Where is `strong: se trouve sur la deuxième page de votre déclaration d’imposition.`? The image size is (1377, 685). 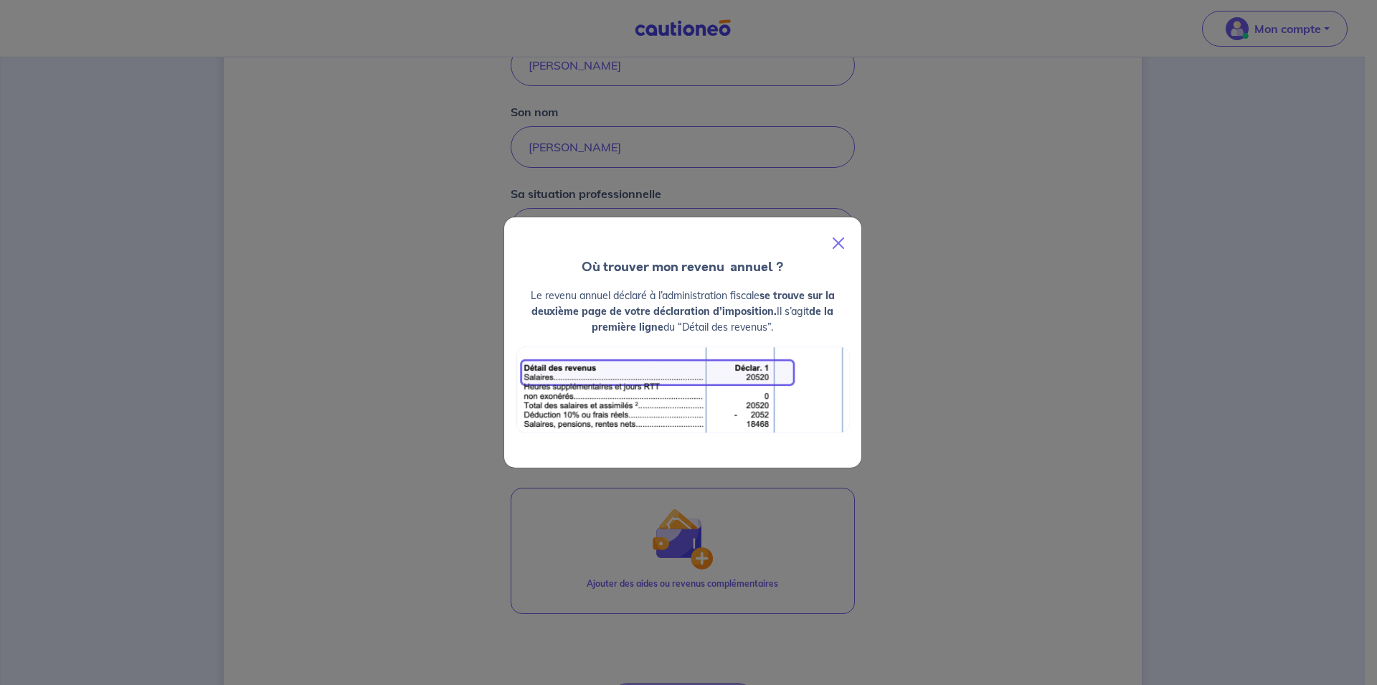
strong: se trouve sur la deuxième page de votre déclaration d’imposition. is located at coordinates (683, 303).